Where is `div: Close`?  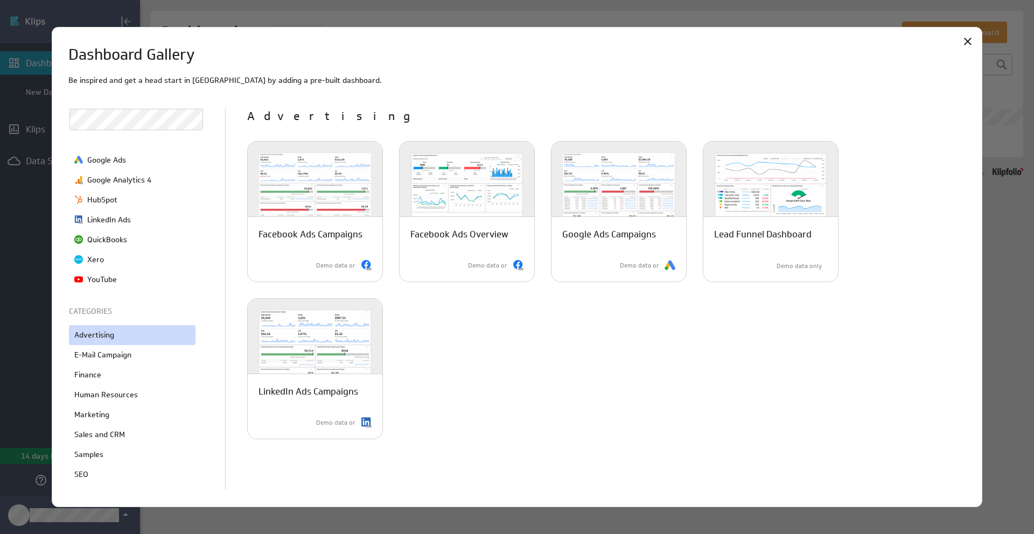 div: Close is located at coordinates (968, 41).